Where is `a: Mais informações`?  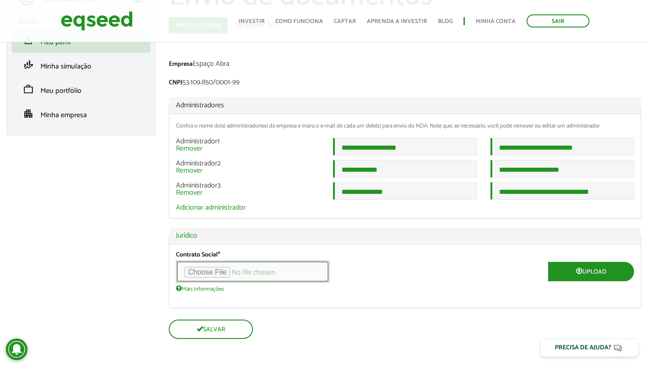 a: Mais informações is located at coordinates (200, 288).